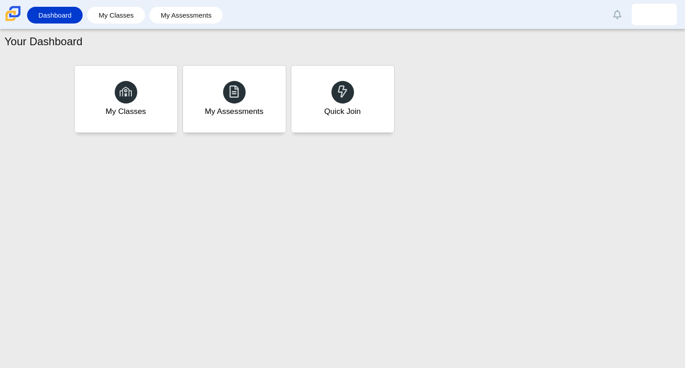  I want to click on img: esteban.gonzalez-g.wvcYDJ, so click(654, 14).